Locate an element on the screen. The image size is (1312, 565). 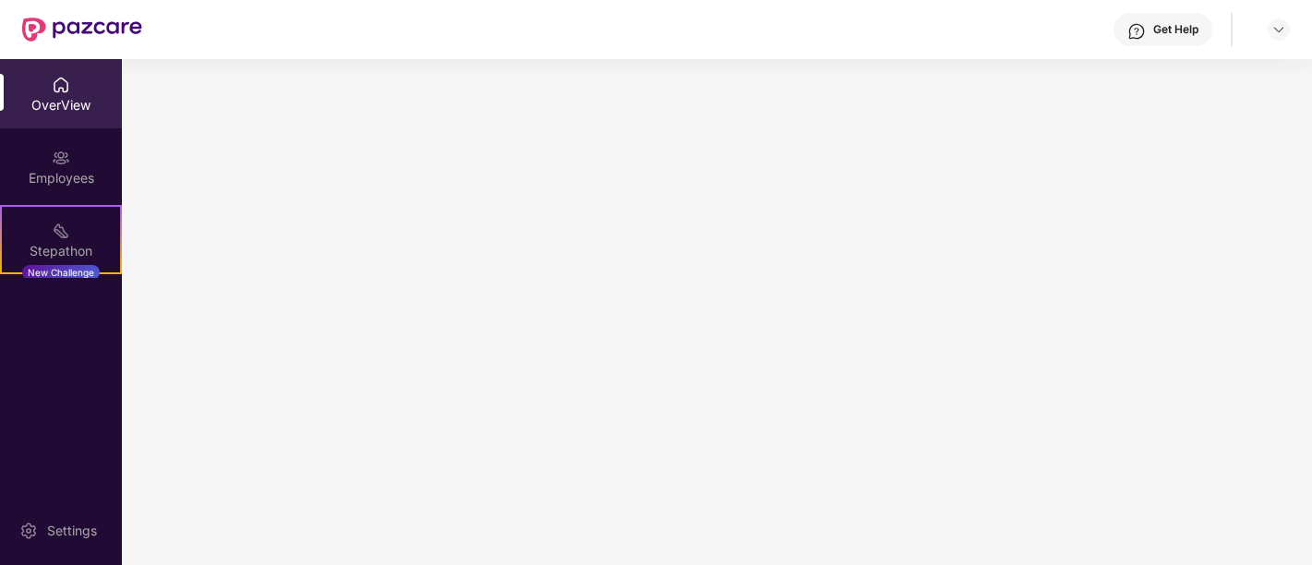
img: New Pazcare Logo is located at coordinates (82, 30).